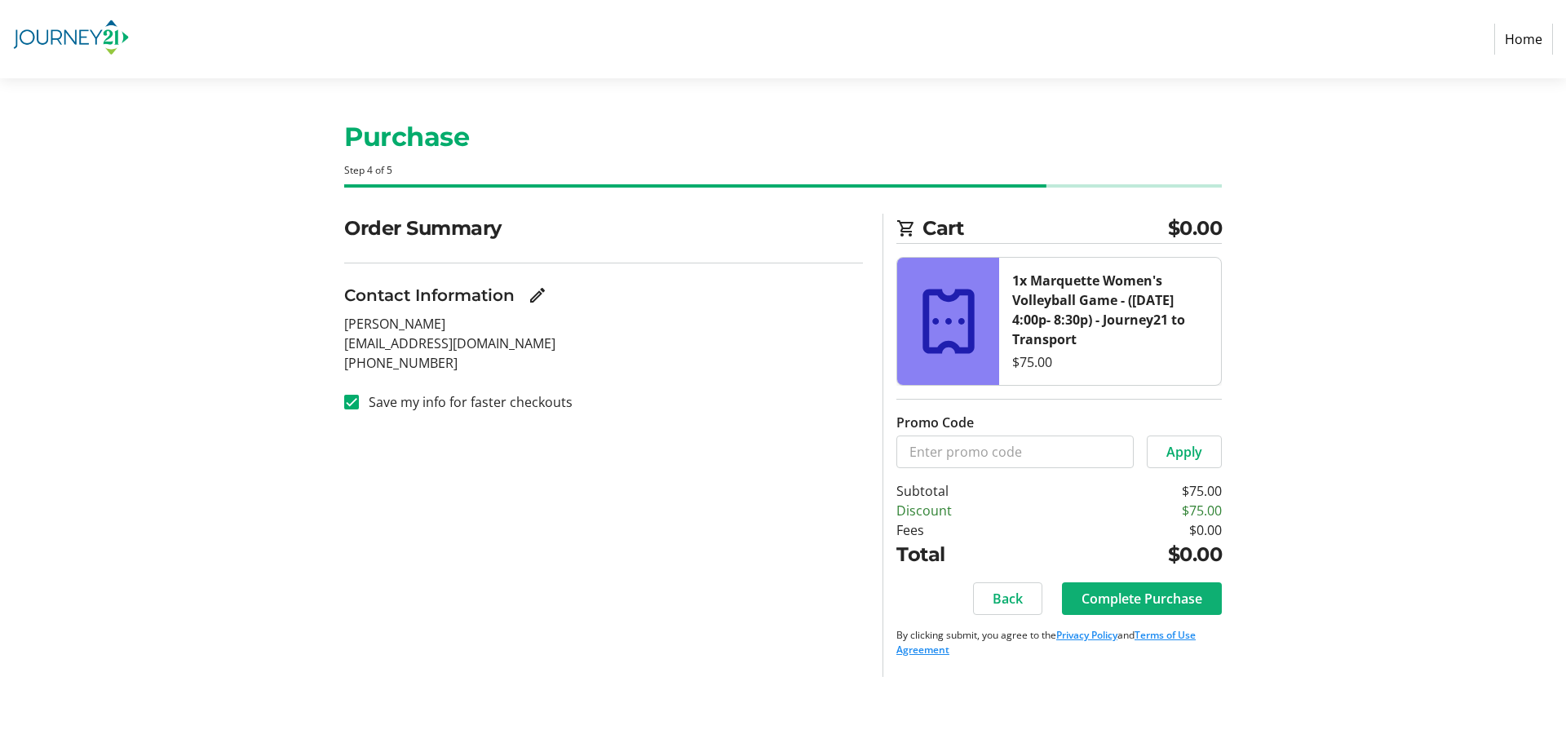 This screenshot has height=743, width=1566. What do you see at coordinates (1142, 599) in the screenshot?
I see `span: Complete Purchase` at bounding box center [1142, 599].